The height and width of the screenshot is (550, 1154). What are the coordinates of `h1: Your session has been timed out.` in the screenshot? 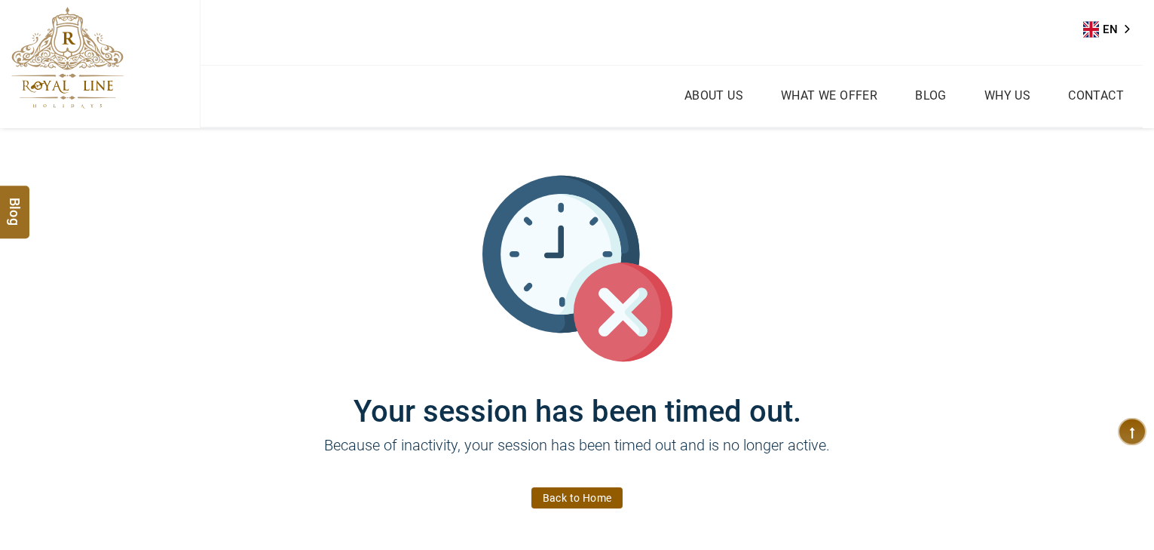 It's located at (577, 396).